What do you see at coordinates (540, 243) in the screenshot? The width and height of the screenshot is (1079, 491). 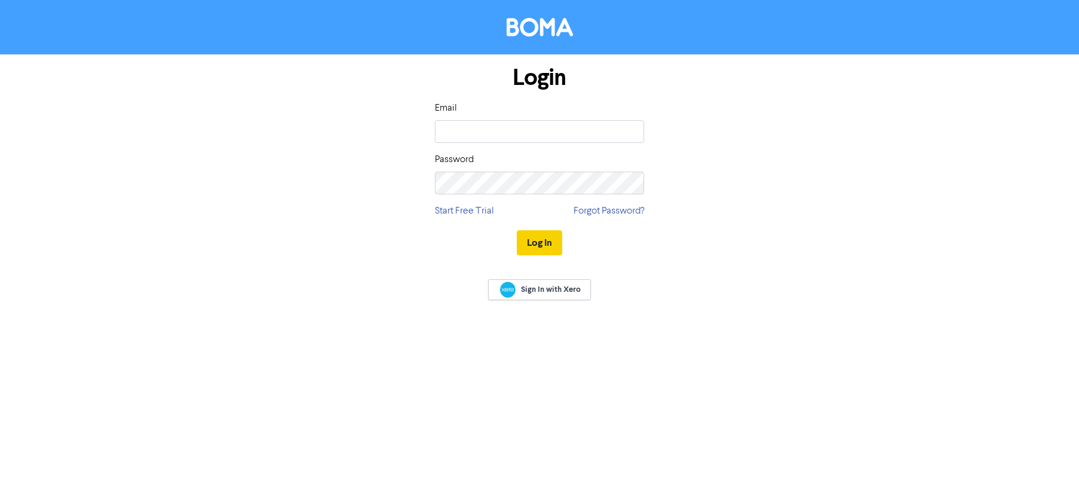 I see `button: Log In` at bounding box center [540, 243].